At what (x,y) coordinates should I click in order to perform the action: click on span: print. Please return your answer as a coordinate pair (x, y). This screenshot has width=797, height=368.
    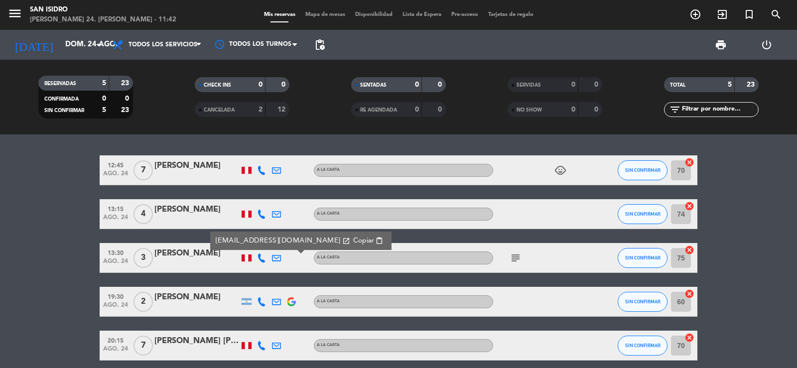
    Looking at the image, I should click on (721, 45).